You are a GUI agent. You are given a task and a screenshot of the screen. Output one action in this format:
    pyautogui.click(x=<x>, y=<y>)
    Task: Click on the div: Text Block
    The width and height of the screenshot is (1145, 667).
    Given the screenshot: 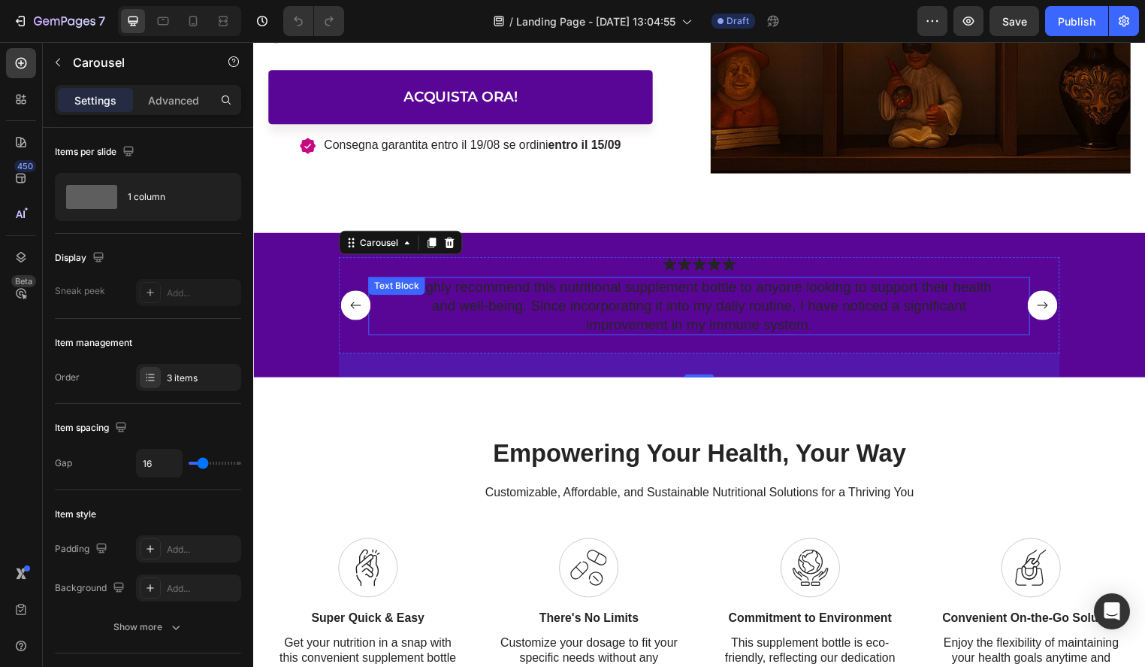 What is the action you would take?
    pyautogui.click(x=145, y=246)
    